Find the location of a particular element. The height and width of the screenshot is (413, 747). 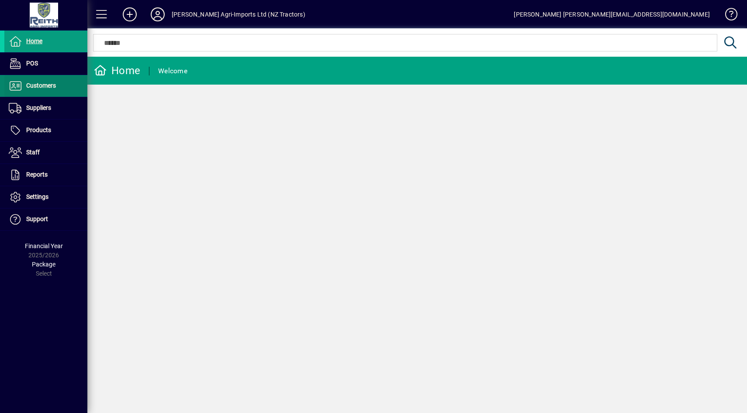

a: Knowledge Base is located at coordinates (727, 16).